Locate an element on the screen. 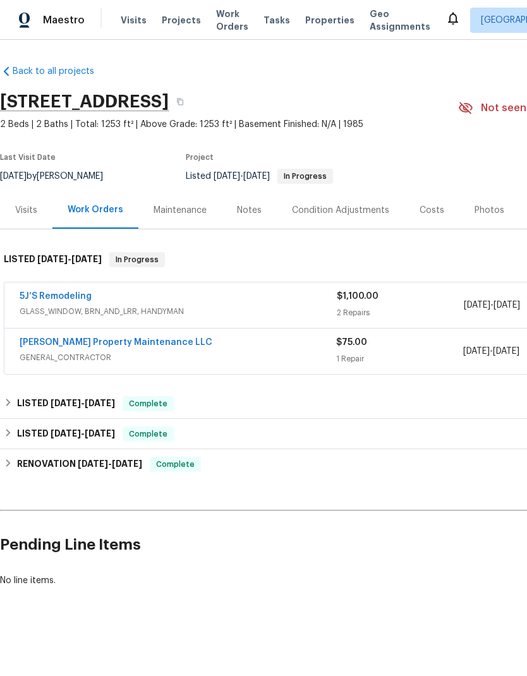 The image size is (527, 676). span: Visits is located at coordinates (133, 20).